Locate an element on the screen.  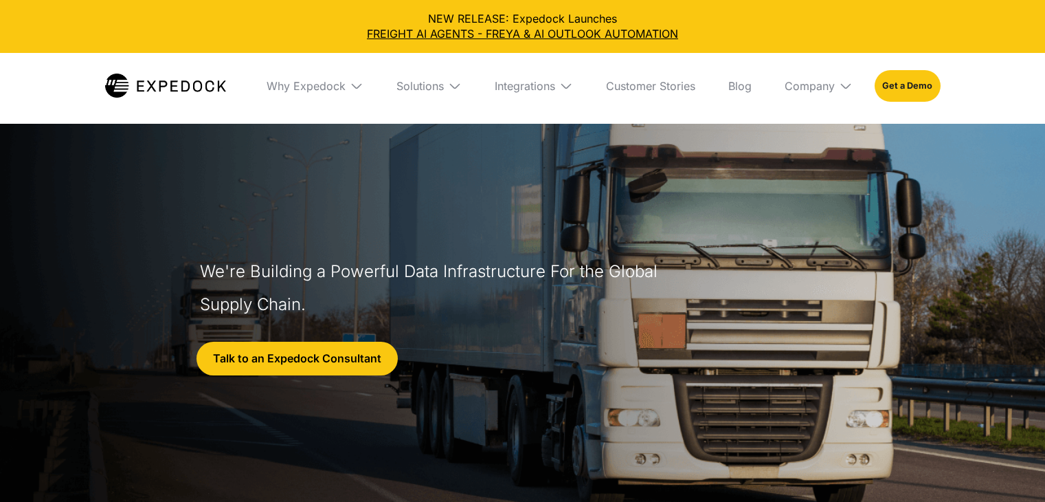
h1: We're Building a Powerful Data Infrastructure For the Global Supply Chain. is located at coordinates (432, 288).